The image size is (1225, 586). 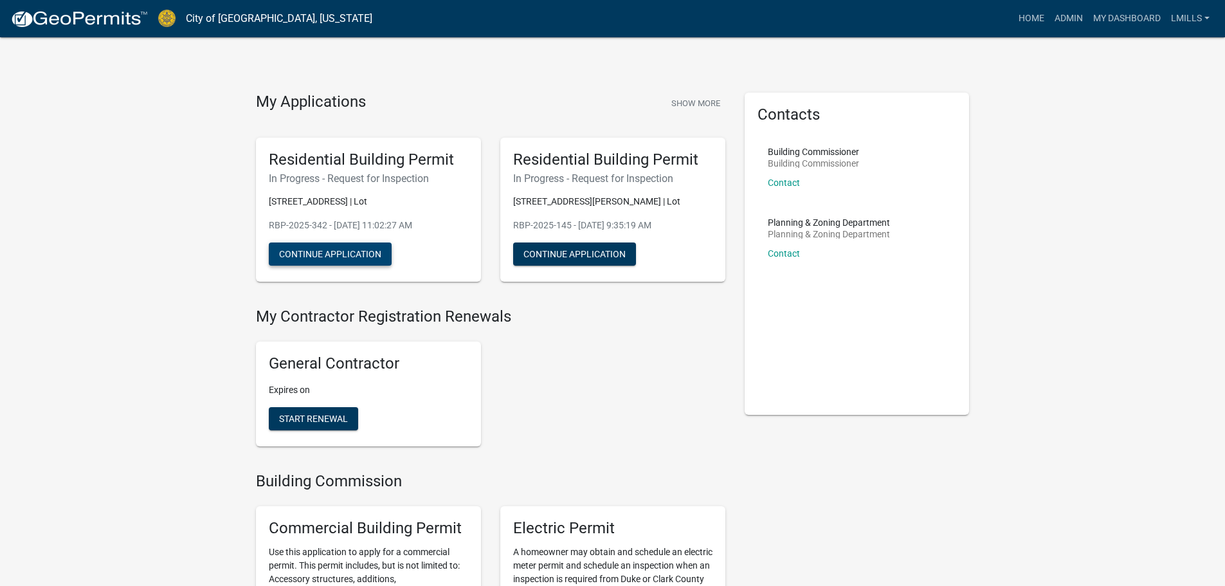 I want to click on button: Start Renewal, so click(x=313, y=418).